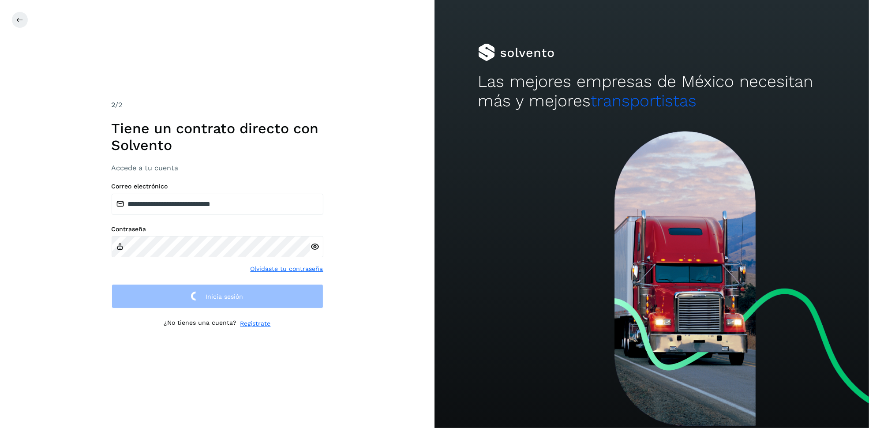 This screenshot has width=869, height=428. Describe the element at coordinates (217, 168) in the screenshot. I see `h3: Accede a tu cuenta` at that location.